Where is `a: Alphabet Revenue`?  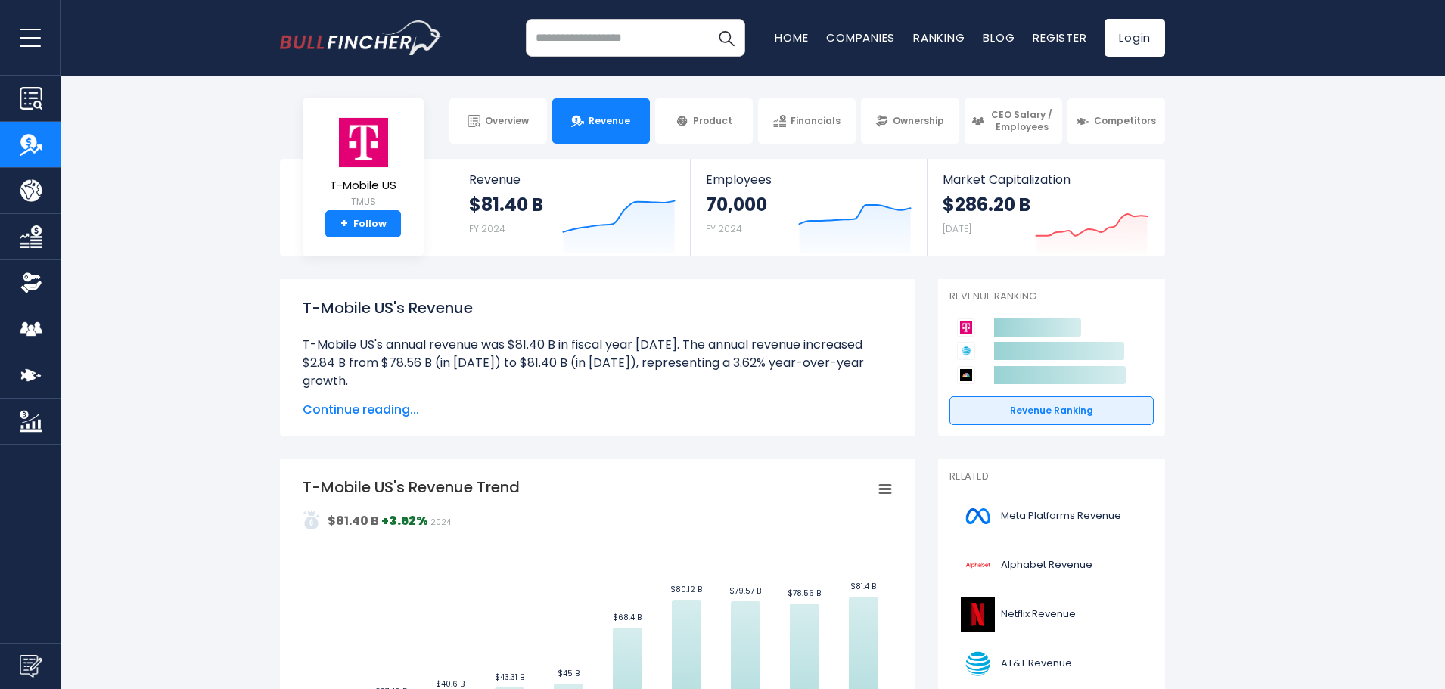
a: Alphabet Revenue is located at coordinates (1052, 565).